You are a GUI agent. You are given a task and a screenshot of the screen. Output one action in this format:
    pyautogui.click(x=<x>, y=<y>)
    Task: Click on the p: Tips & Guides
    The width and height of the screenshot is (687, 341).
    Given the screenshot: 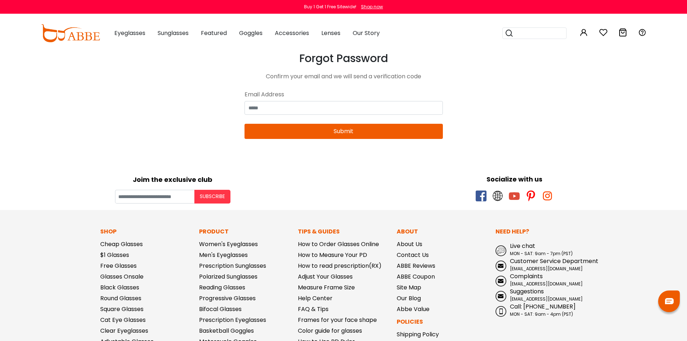 What is the action you would take?
    pyautogui.click(x=344, y=232)
    